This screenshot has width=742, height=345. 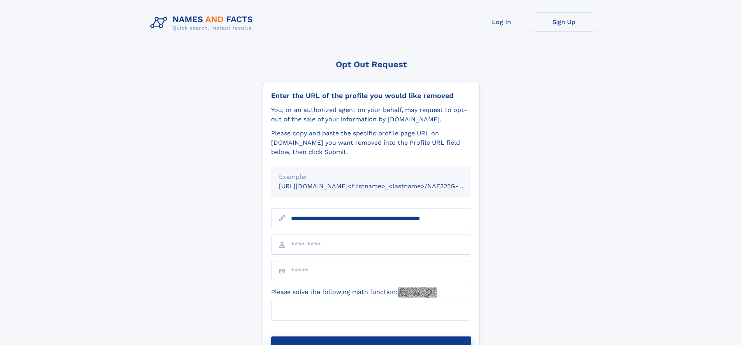 What do you see at coordinates (354, 293) in the screenshot?
I see `label: Please solve the following math function:` at bounding box center [354, 293].